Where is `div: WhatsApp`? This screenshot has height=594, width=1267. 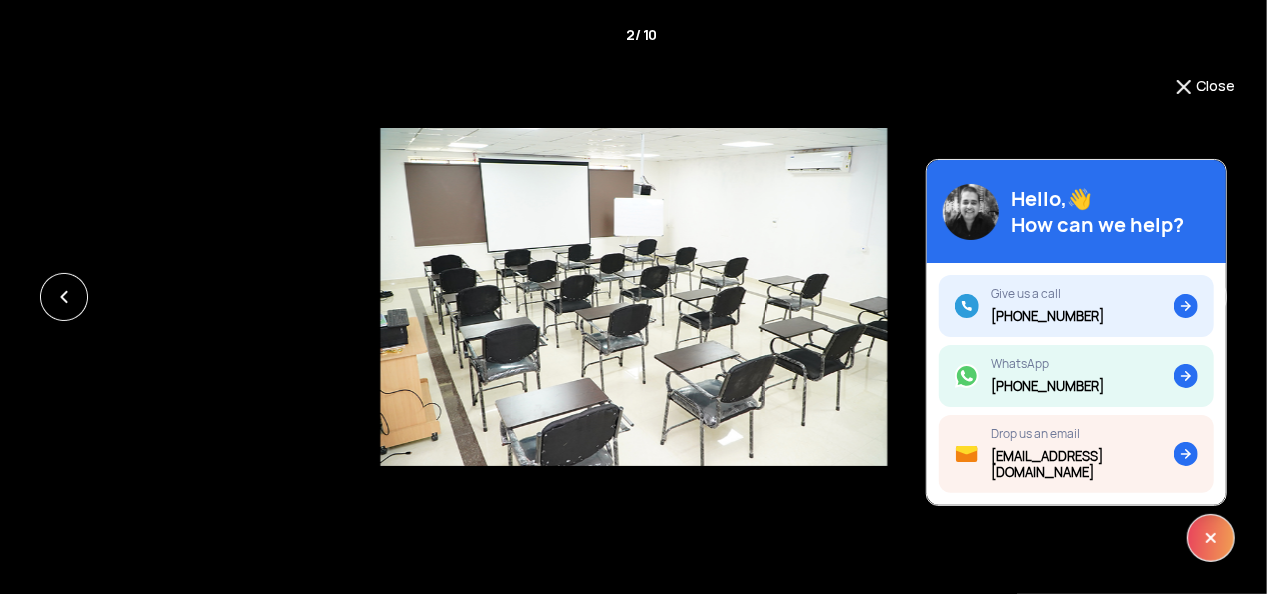 div: WhatsApp is located at coordinates (1047, 364).